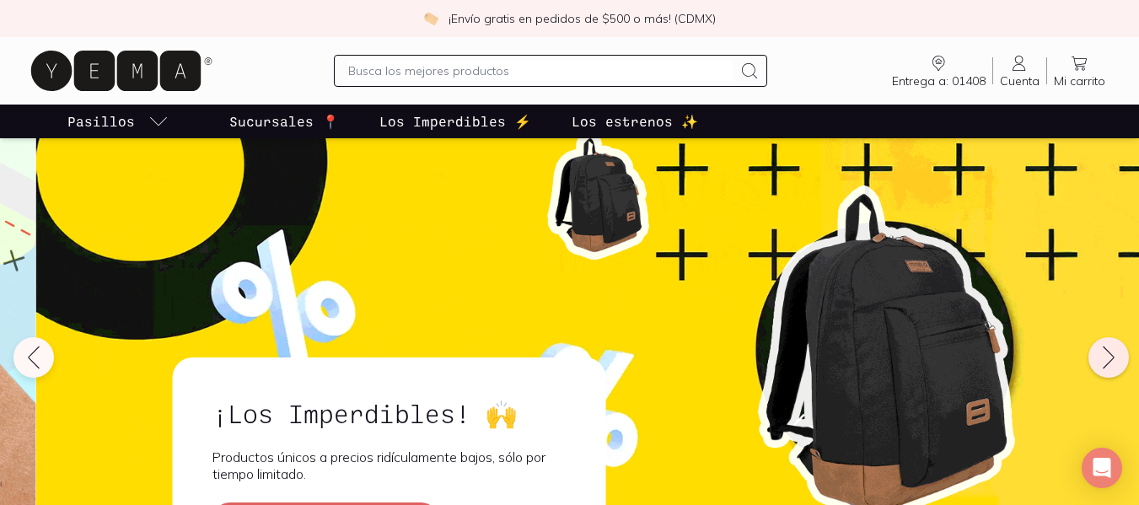  What do you see at coordinates (635, 121) in the screenshot?
I see `a: Los estrenos ✨` at bounding box center [635, 121].